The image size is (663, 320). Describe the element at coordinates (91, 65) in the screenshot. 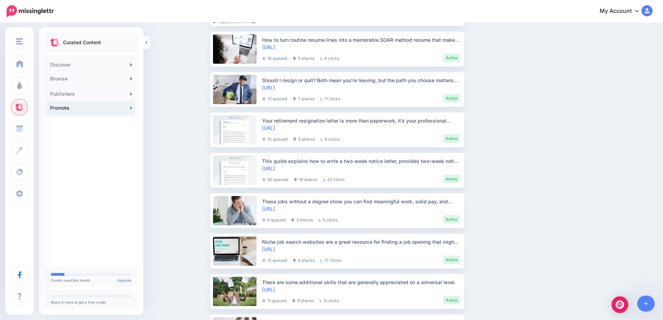

I see `a: Discover` at that location.